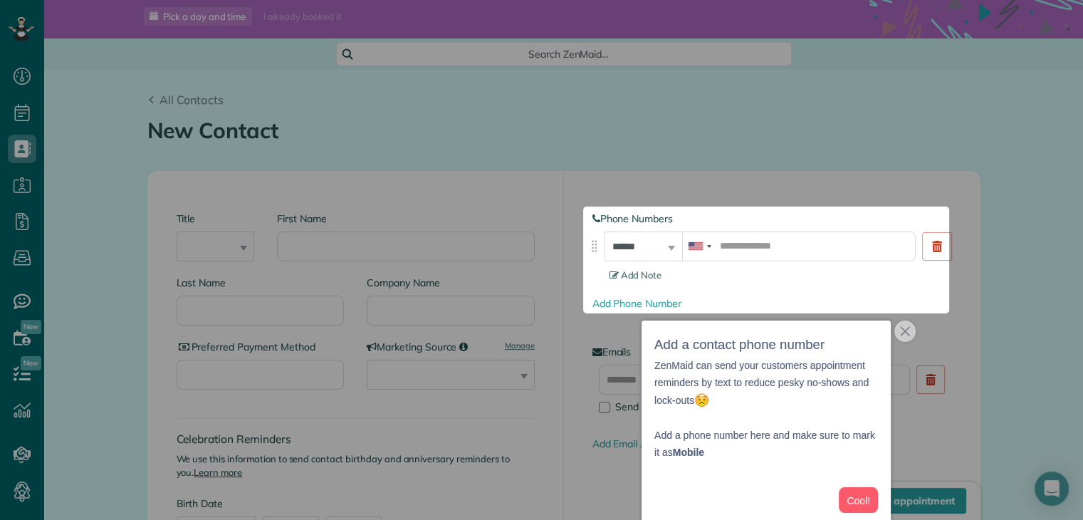 This screenshot has width=1083, height=520. Describe the element at coordinates (766, 345) in the screenshot. I see `h3: Add a contact phone number` at that location.